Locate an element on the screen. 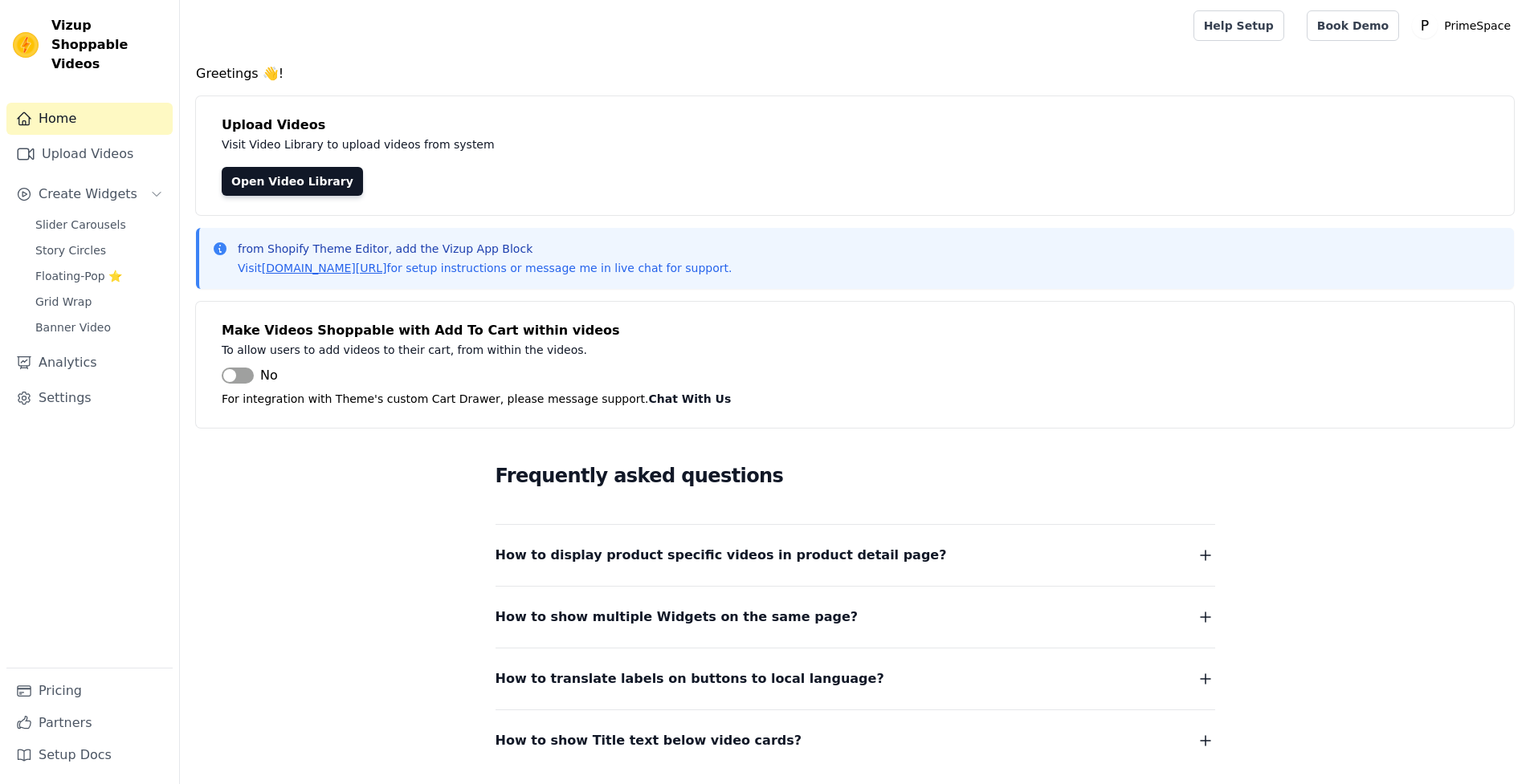 This screenshot has height=784, width=1530. p: Visit for setup instructions or message me in live chat for support. is located at coordinates (484, 268).